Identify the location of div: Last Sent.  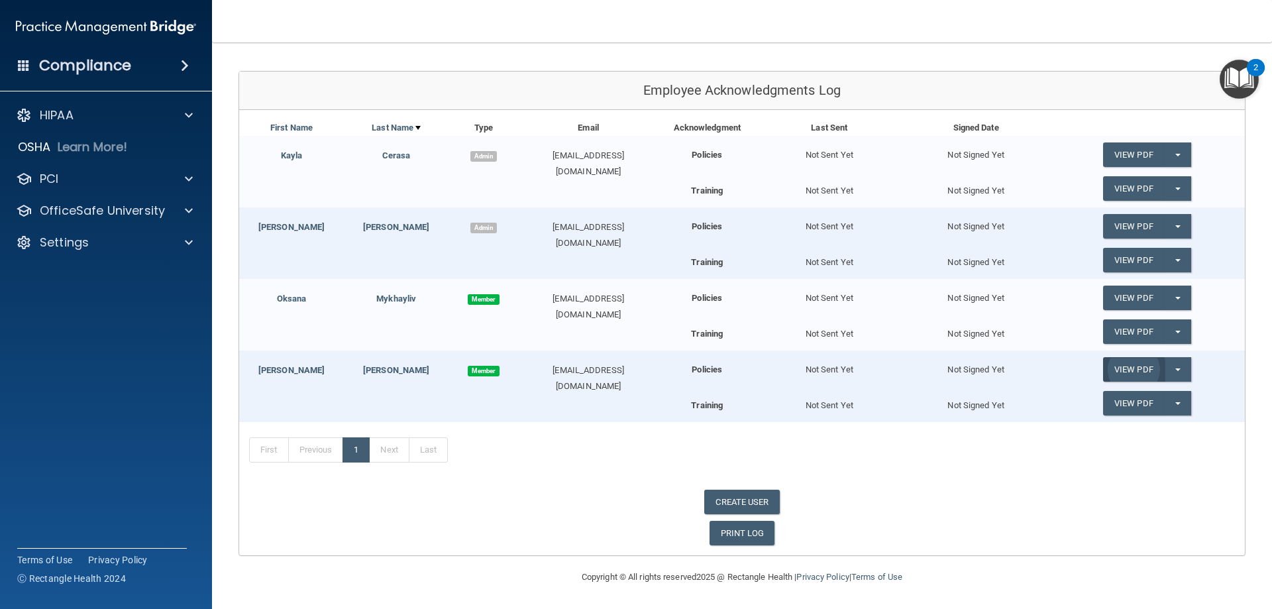
(829, 128).